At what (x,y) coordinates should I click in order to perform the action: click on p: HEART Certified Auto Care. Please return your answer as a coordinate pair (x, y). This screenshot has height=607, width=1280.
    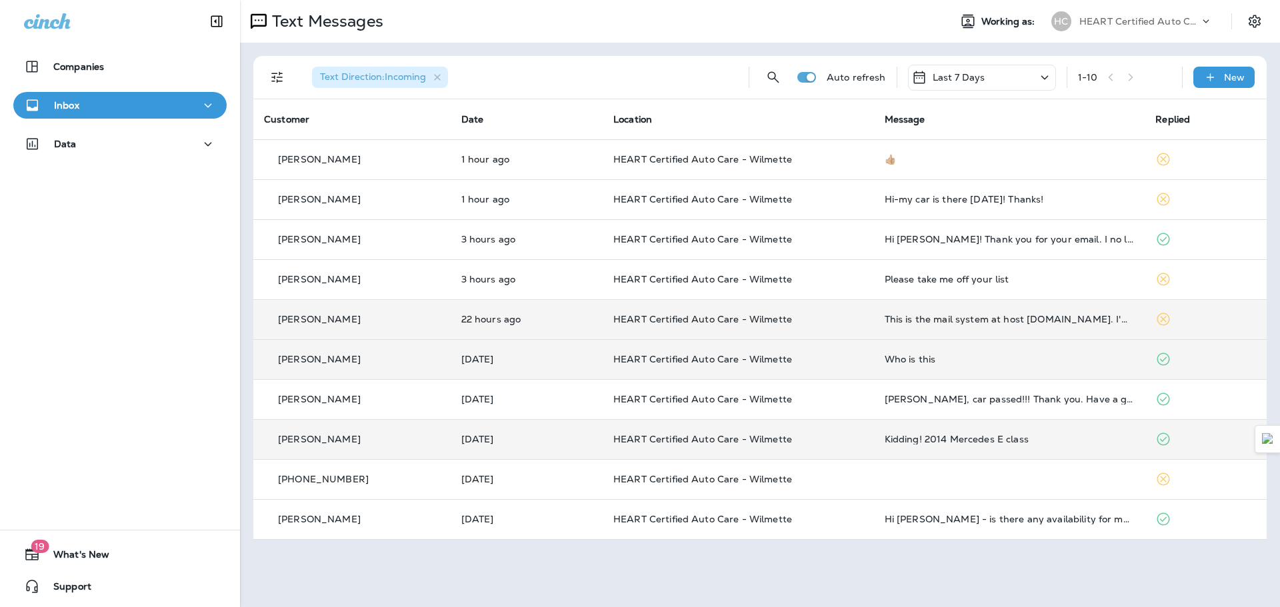
    Looking at the image, I should click on (1139, 21).